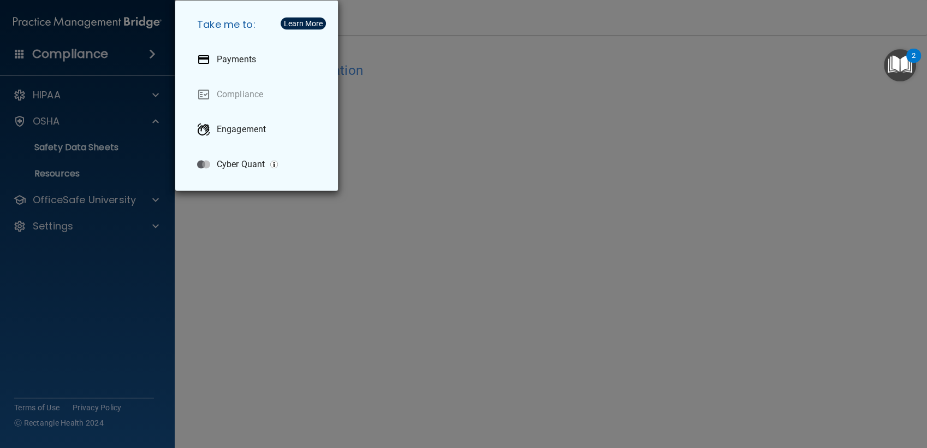  I want to click on a: Compliance, so click(259, 94).